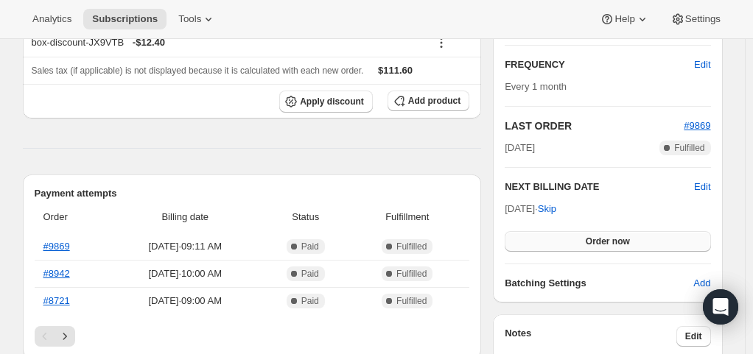 The image size is (753, 354). I want to click on span: $111.60, so click(395, 70).